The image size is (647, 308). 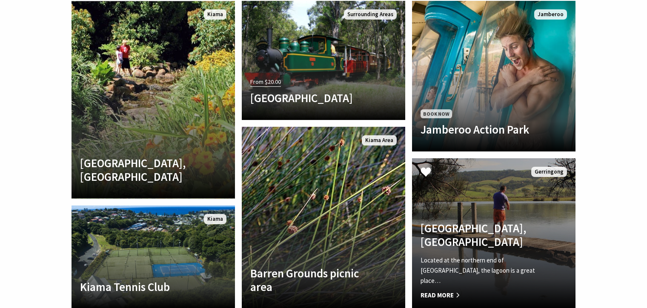 I want to click on span: Read More, so click(x=482, y=296).